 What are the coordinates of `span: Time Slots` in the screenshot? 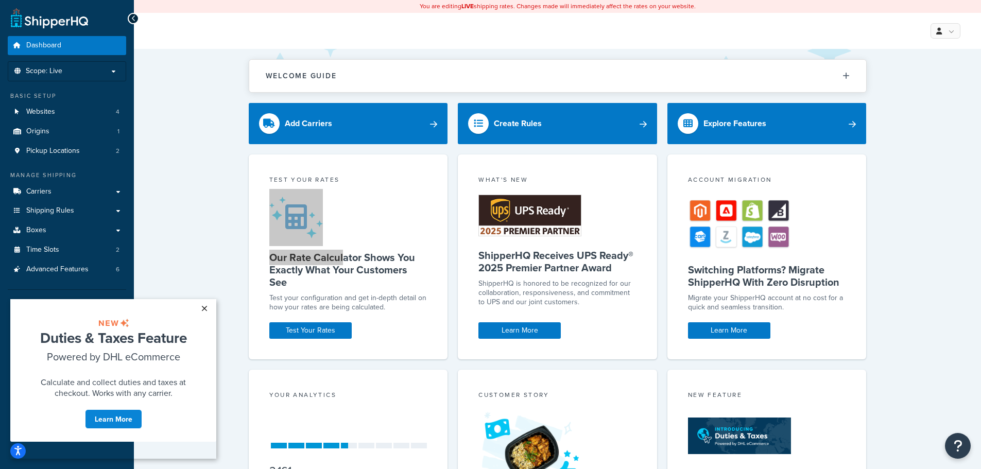 It's located at (43, 250).